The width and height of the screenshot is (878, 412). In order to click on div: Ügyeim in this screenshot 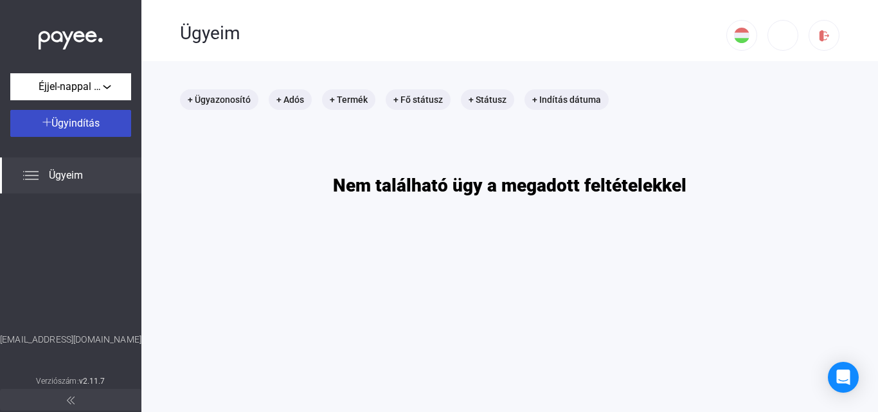, I will do `click(453, 33)`.